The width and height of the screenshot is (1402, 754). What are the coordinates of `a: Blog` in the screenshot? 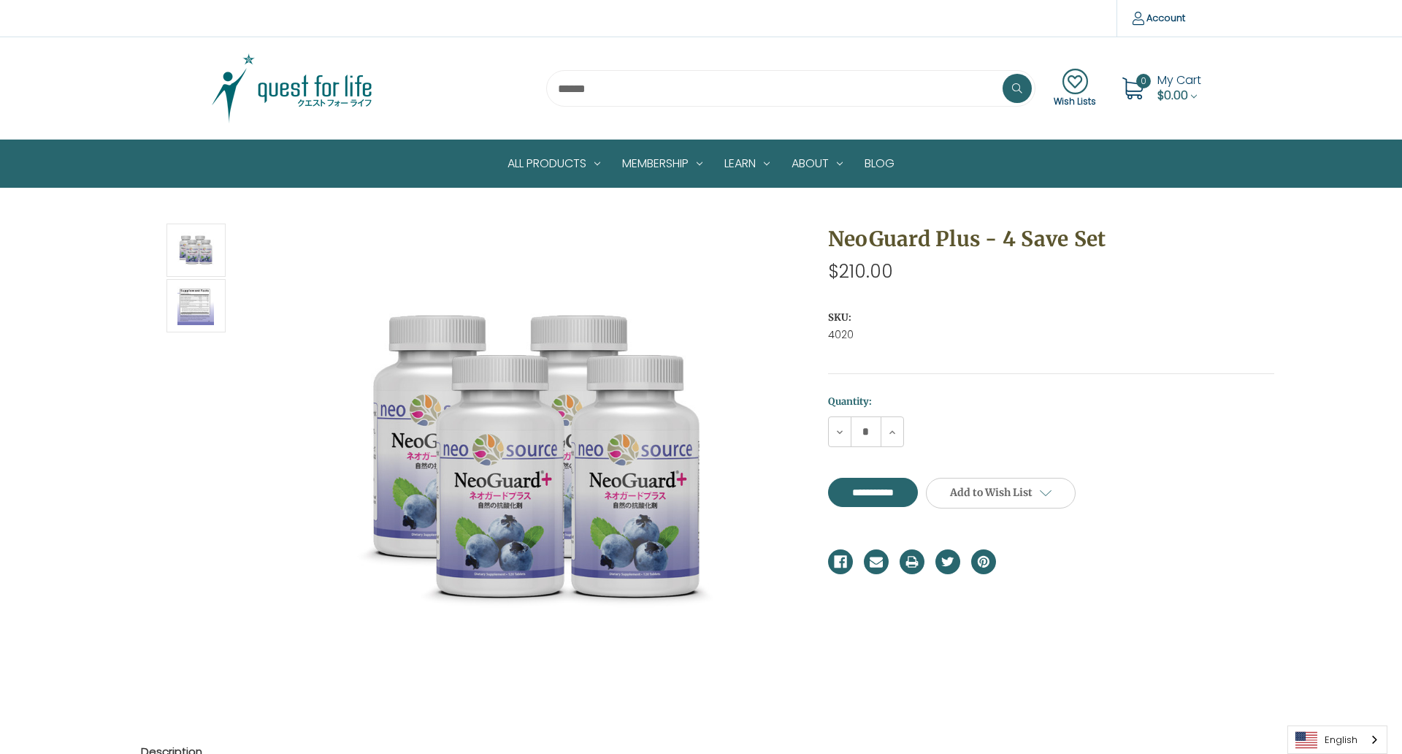 It's located at (879, 164).